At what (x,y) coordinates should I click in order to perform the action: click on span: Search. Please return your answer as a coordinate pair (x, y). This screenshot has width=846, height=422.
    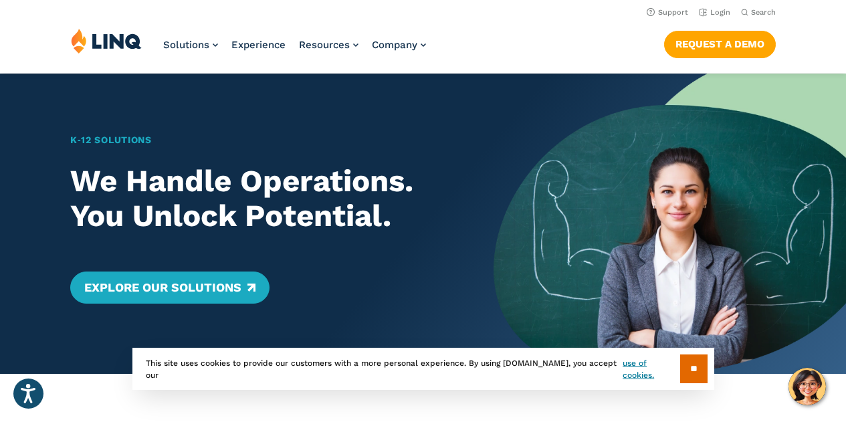
    Looking at the image, I should click on (763, 12).